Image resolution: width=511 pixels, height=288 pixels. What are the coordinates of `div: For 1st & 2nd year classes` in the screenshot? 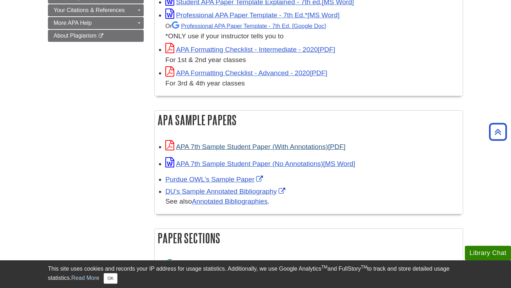 It's located at (313, 60).